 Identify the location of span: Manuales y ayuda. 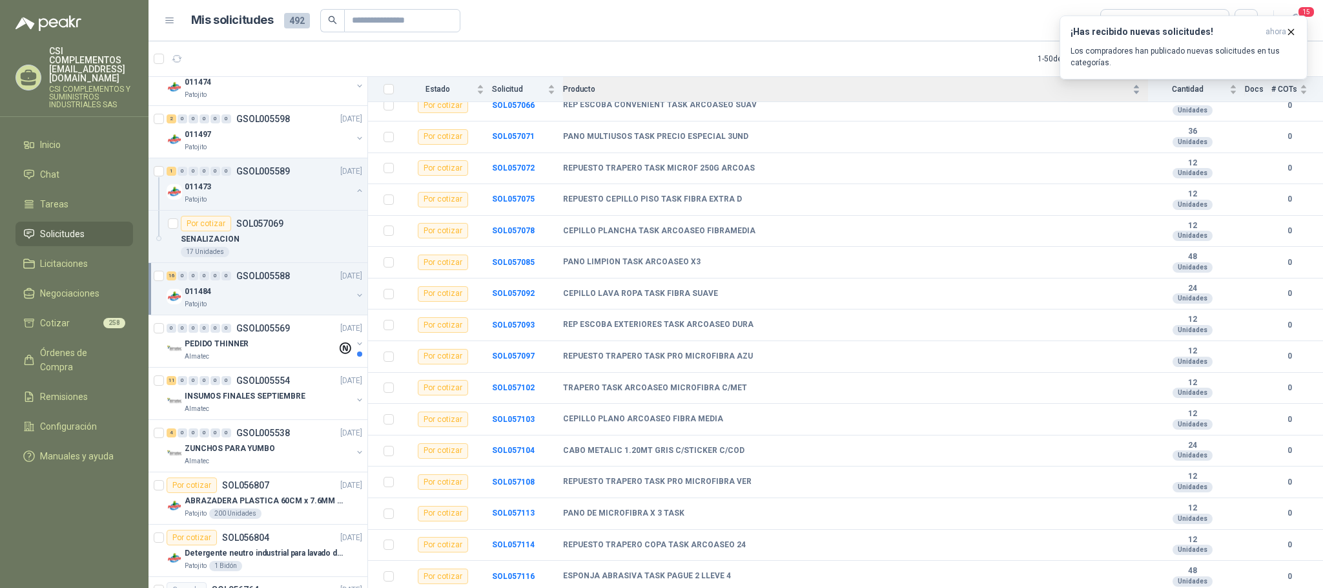
(77, 456).